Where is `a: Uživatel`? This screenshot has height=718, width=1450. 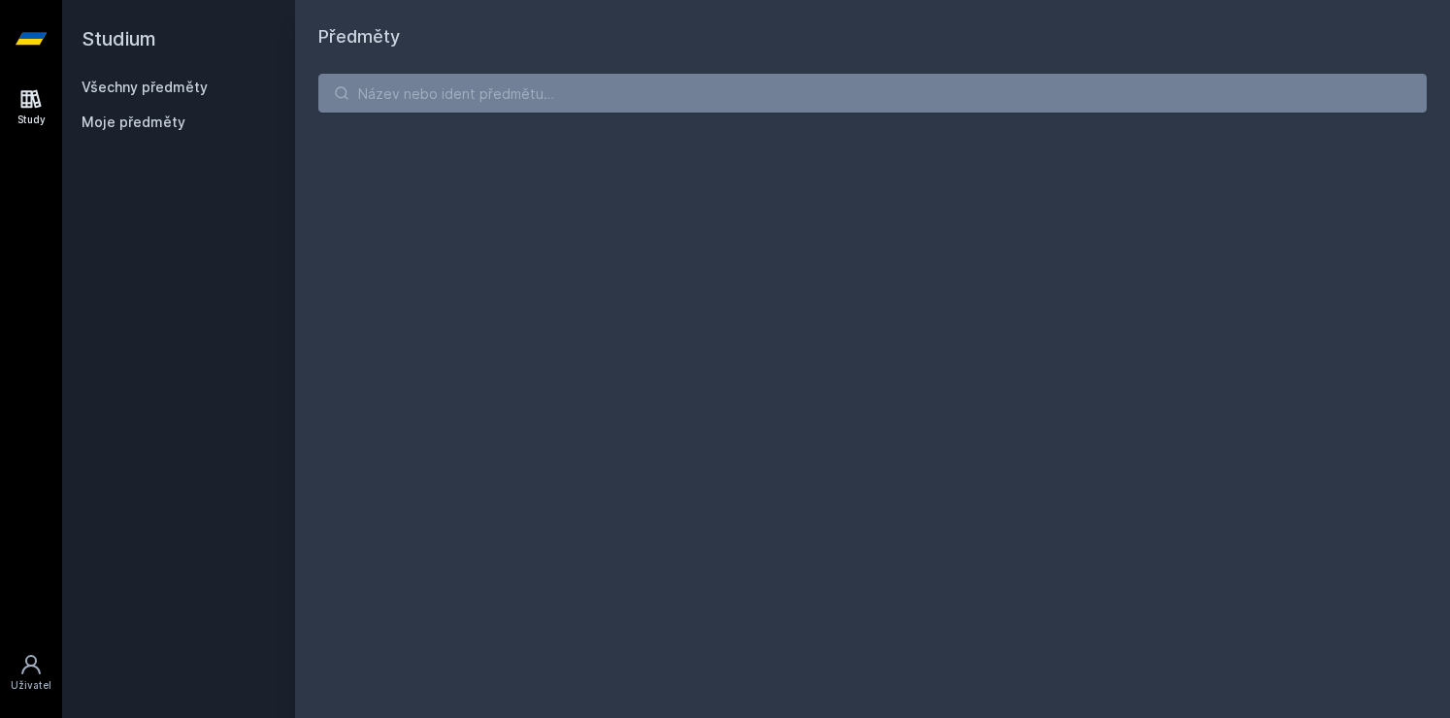 a: Uživatel is located at coordinates (31, 673).